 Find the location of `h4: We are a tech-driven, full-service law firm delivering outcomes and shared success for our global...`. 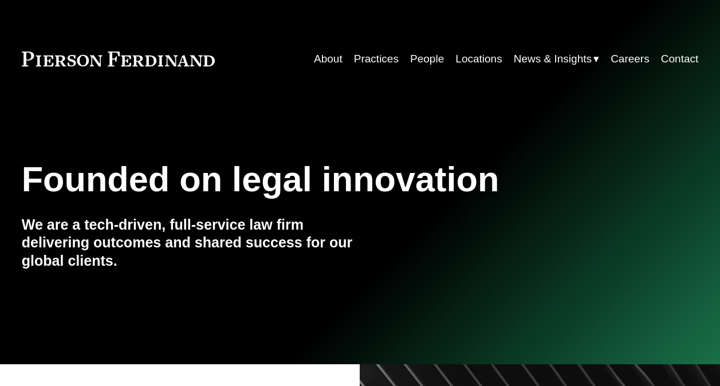

h4: We are a tech-driven, full-service law firm delivering outcomes and shared success for our global... is located at coordinates (191, 243).